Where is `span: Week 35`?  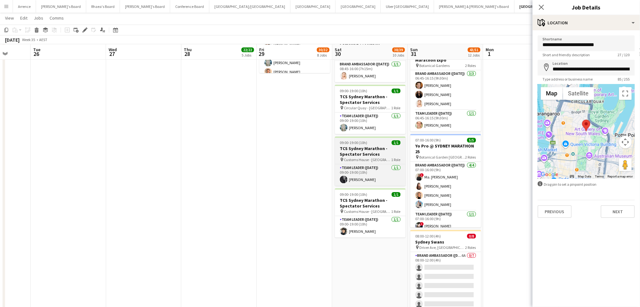
span: Week 35 is located at coordinates (29, 39).